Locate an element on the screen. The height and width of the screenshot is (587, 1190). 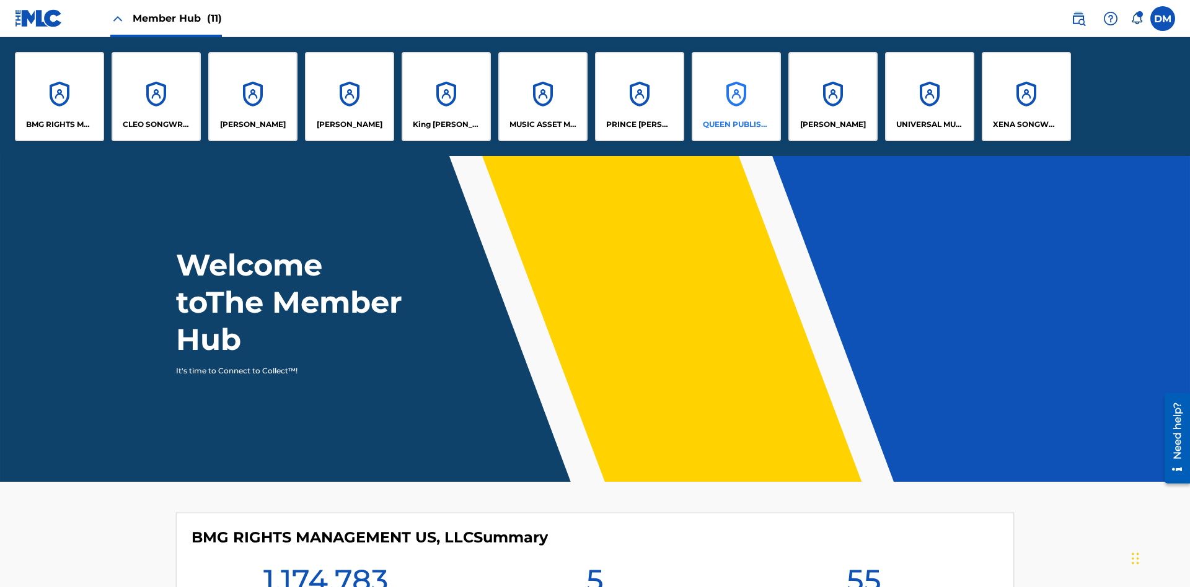
div: Notifications is located at coordinates (1136, 19).